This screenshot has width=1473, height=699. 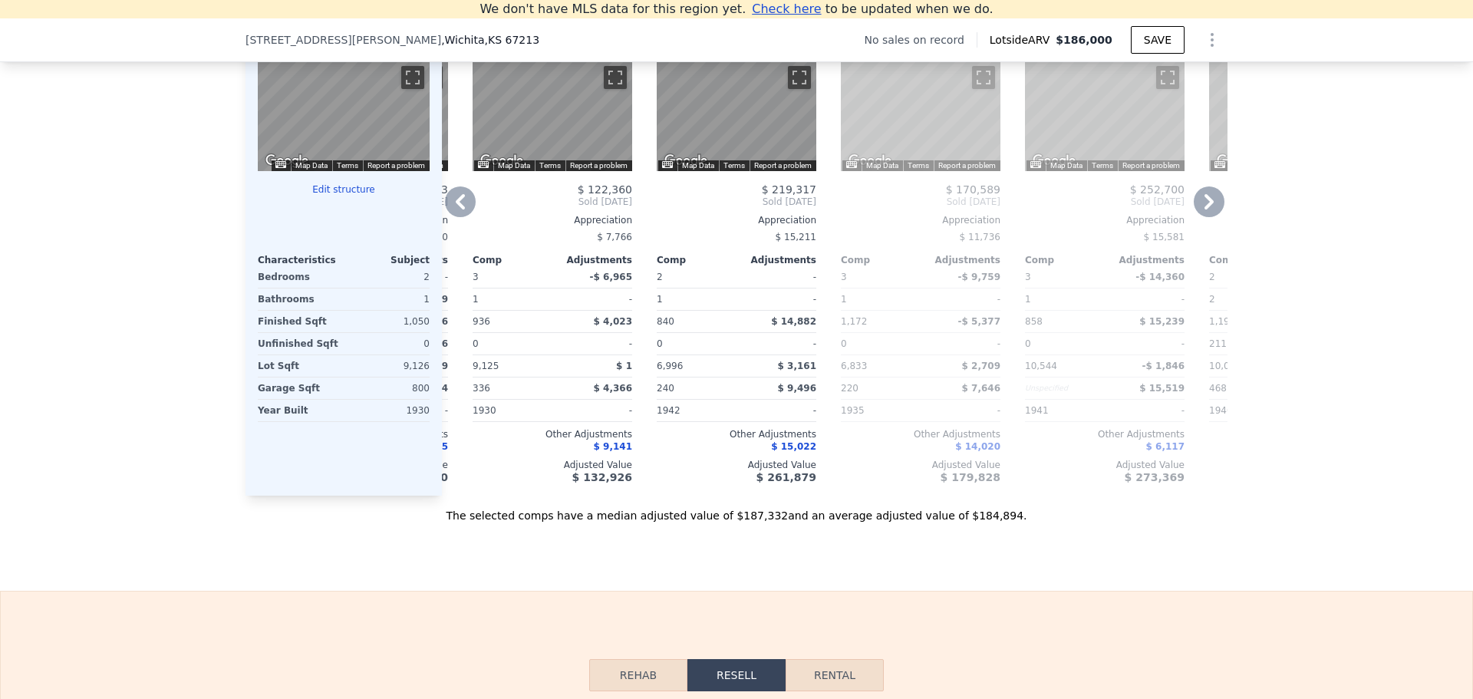 What do you see at coordinates (1163, 366) in the screenshot?
I see `span: -$ 1,846` at bounding box center [1163, 366].